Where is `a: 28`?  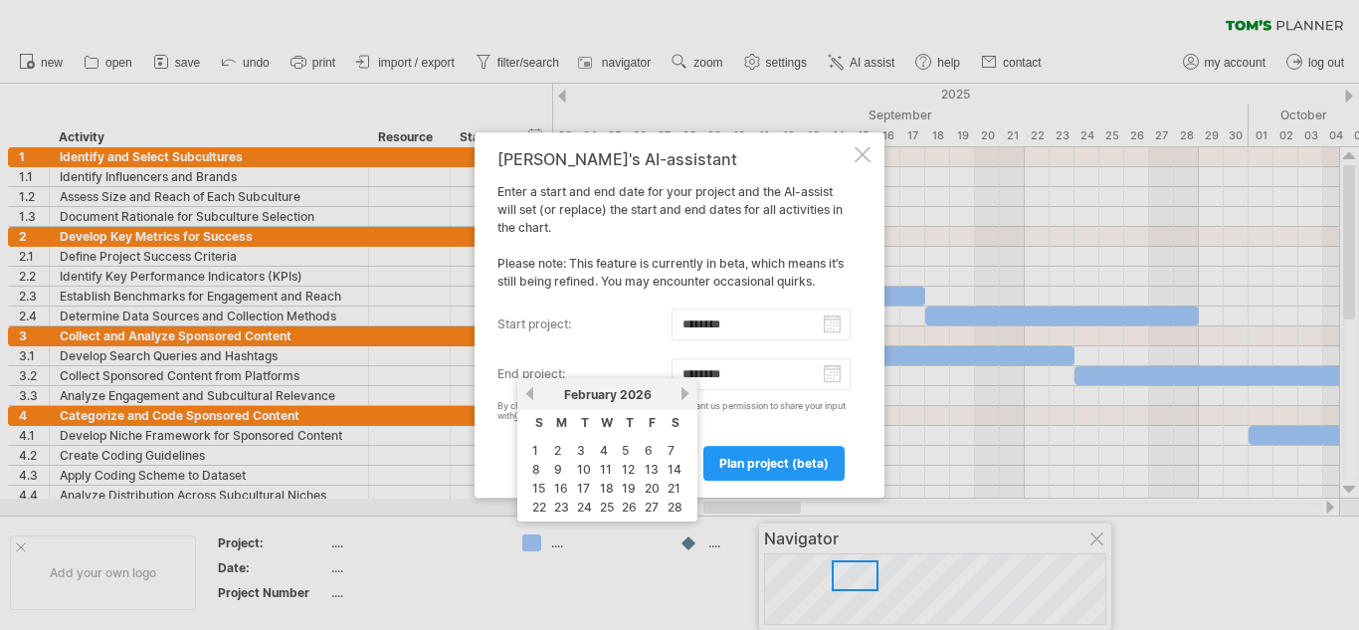
a: 28 is located at coordinates (675, 507).